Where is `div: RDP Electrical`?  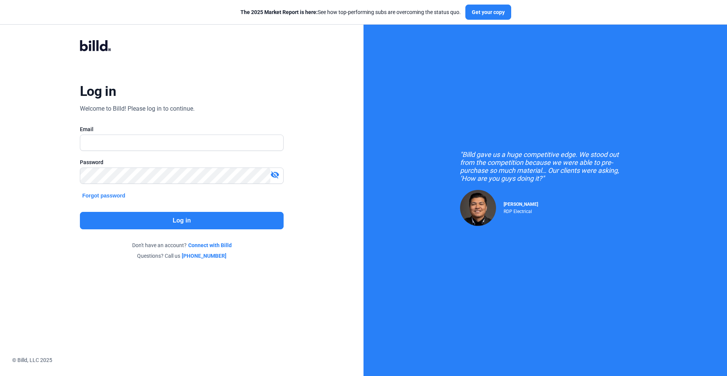 div: RDP Electrical is located at coordinates (521, 210).